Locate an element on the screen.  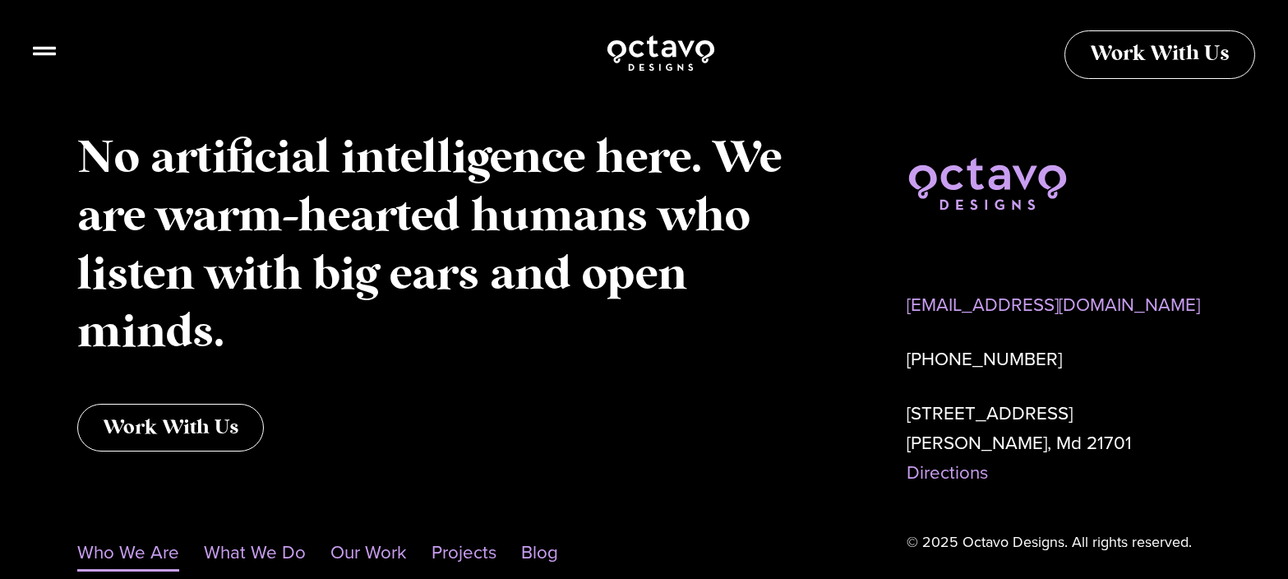
div: © 2025 Octavo Designs. All rights reserved. is located at coordinates (1059, 543).